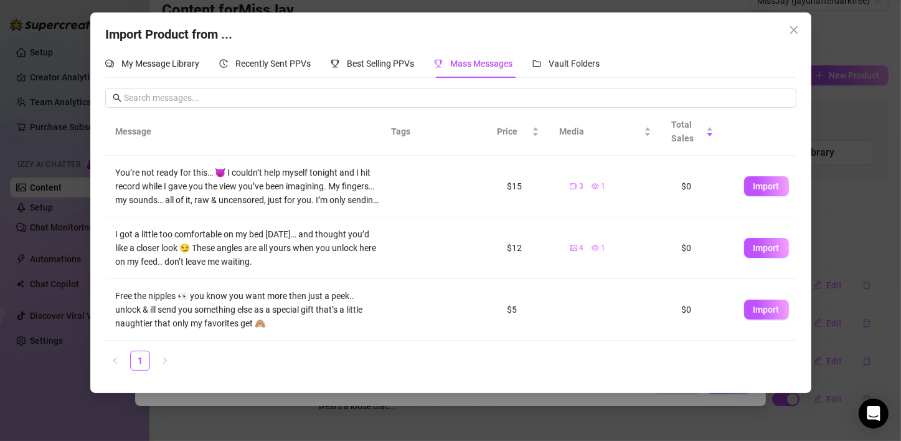 This screenshot has width=901, height=441. Describe the element at coordinates (573, 248) in the screenshot. I see `span: picture` at that location.